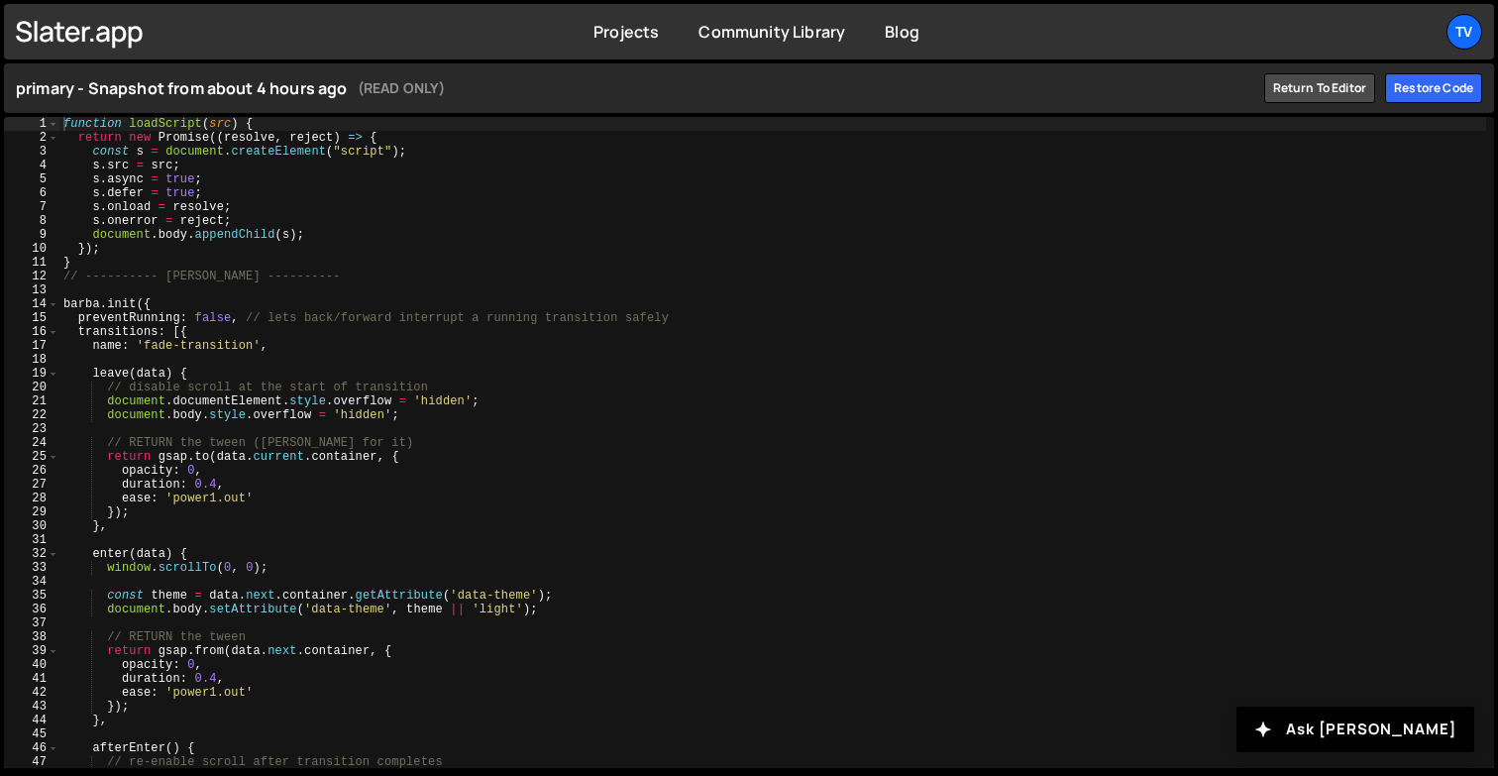 This screenshot has width=1498, height=776. What do you see at coordinates (32, 124) in the screenshot?
I see `div: 1` at bounding box center [32, 124].